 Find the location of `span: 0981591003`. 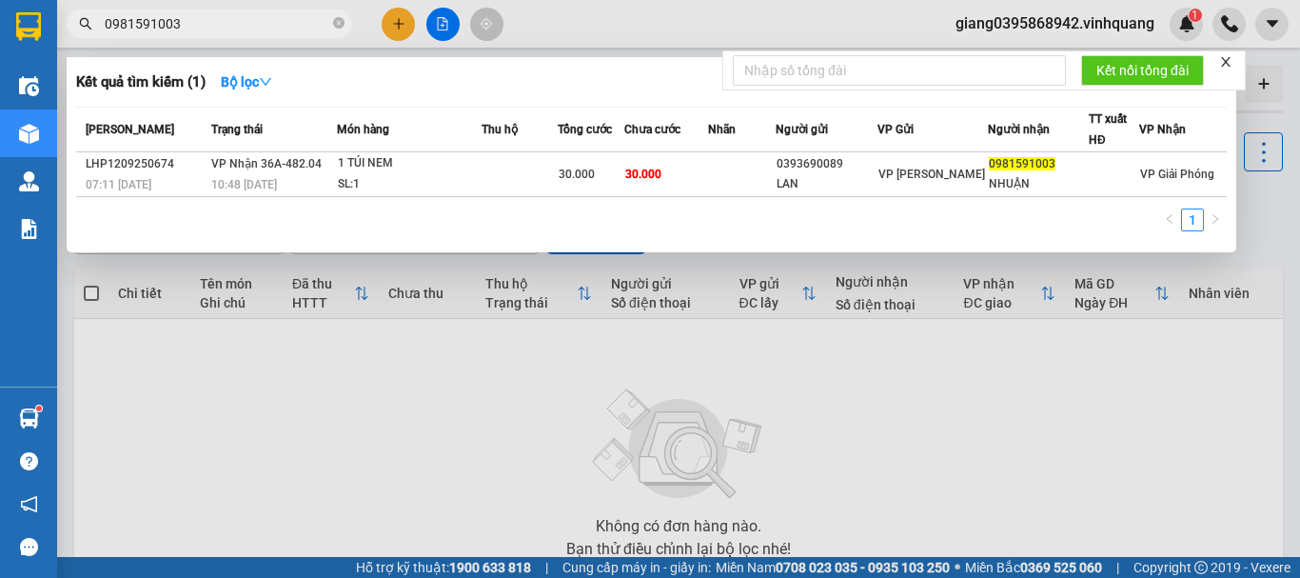

span: 0981591003 is located at coordinates (1022, 164).